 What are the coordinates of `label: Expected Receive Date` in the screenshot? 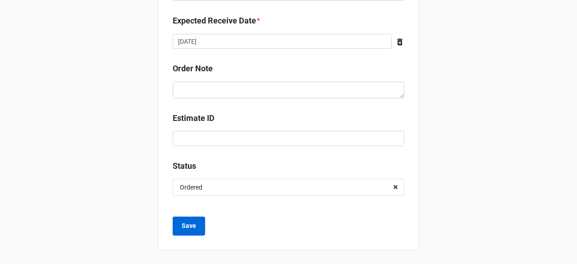 It's located at (214, 21).